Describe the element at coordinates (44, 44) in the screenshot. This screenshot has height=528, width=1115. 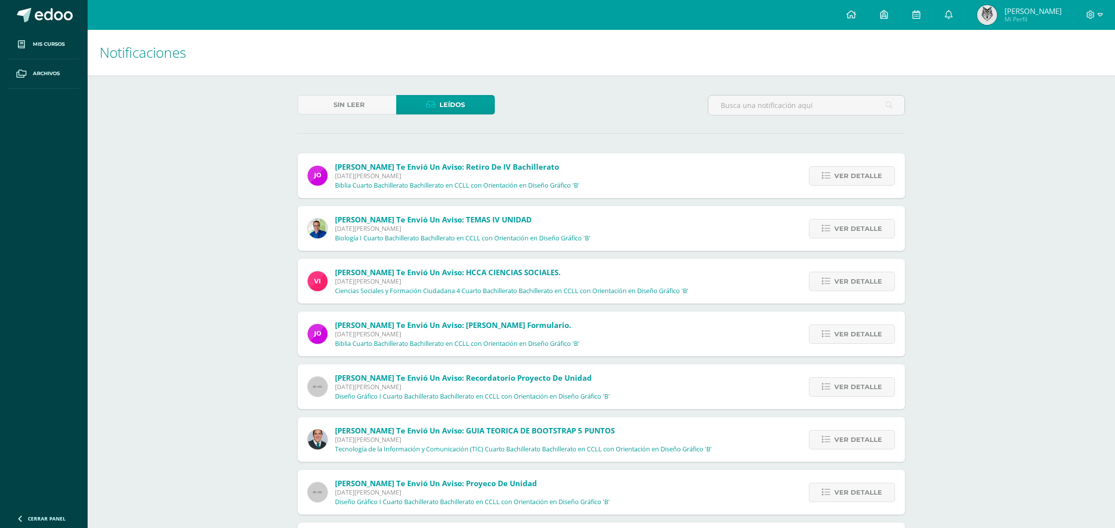
I see `a: Mis cursos` at that location.